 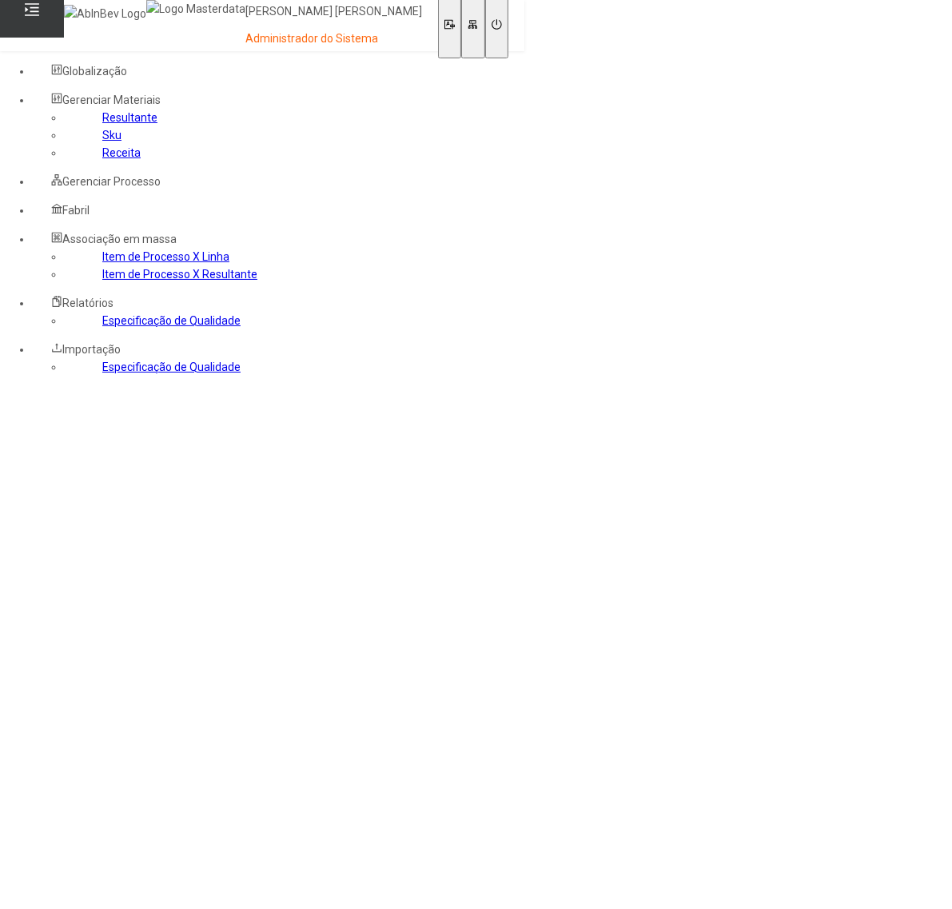 What do you see at coordinates (91, 349) in the screenshot?
I see `span: Importação` at bounding box center [91, 349].